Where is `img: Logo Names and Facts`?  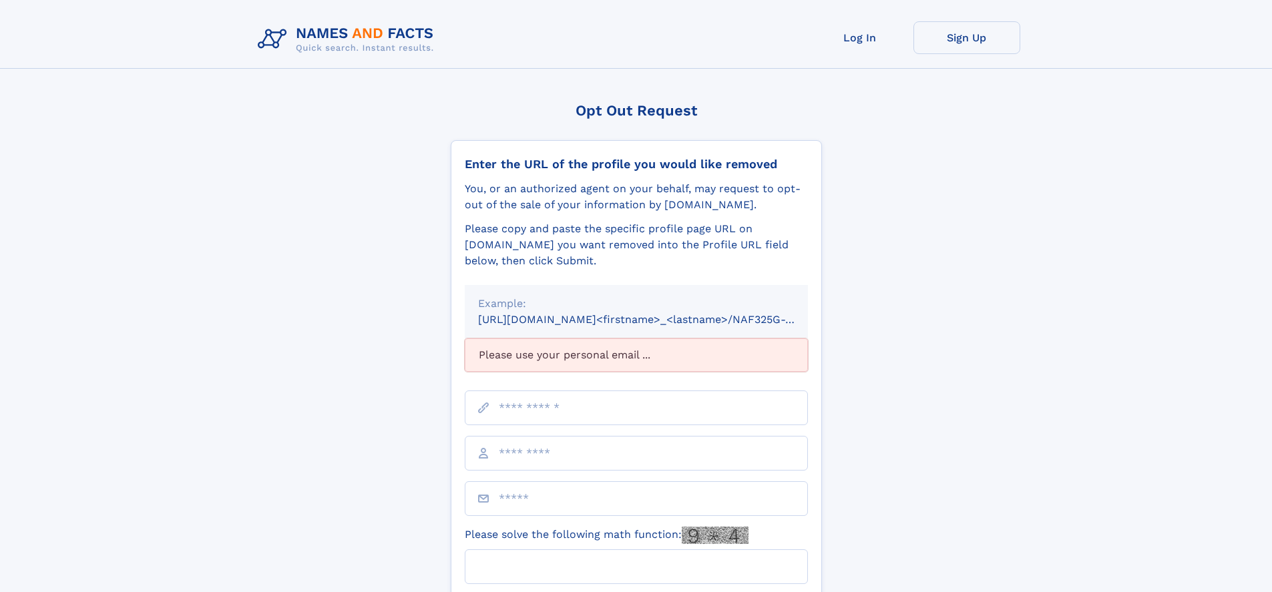
img: Logo Names and Facts is located at coordinates (349, 39).